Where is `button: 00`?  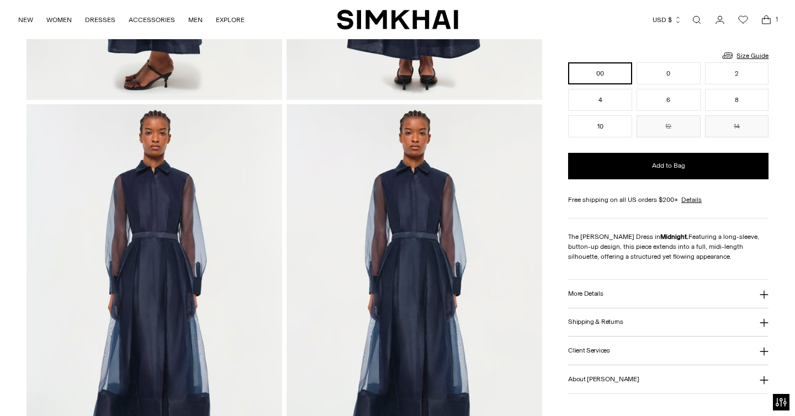 button: 00 is located at coordinates (600, 73).